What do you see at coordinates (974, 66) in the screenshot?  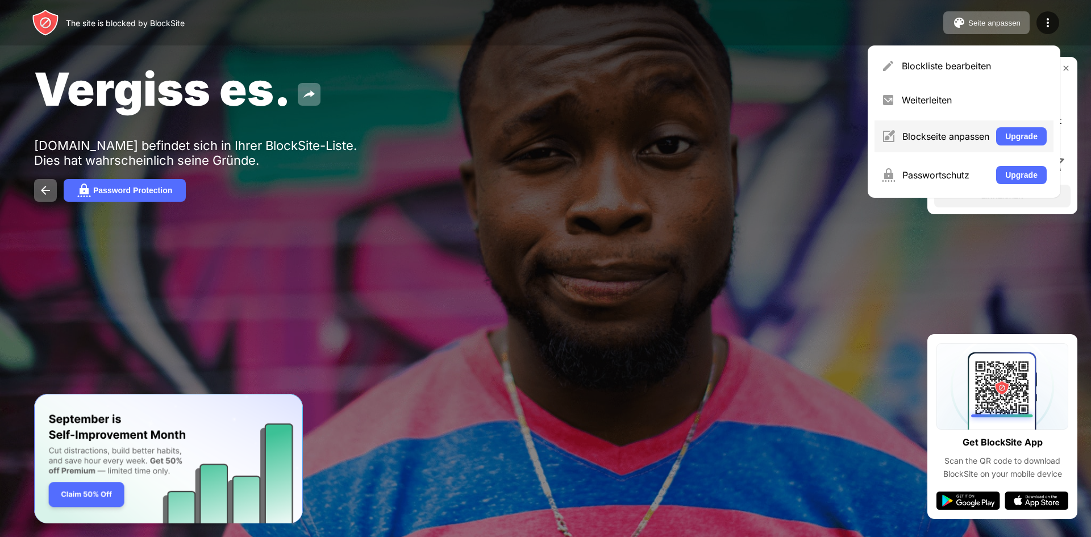 I see `div: Blockliste bearbeiten` at bounding box center [974, 66].